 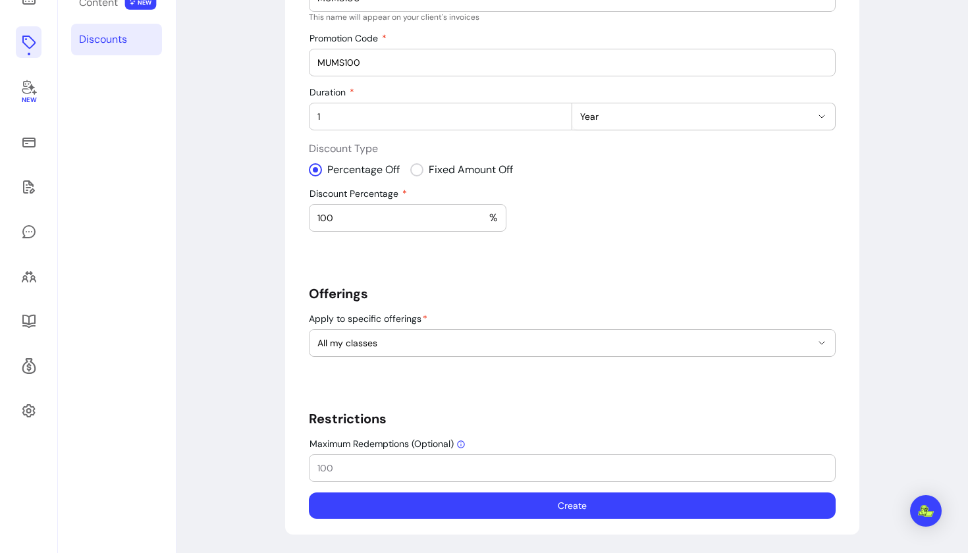 What do you see at coordinates (345, 38) in the screenshot?
I see `span: Promotion Code` at bounding box center [345, 38].